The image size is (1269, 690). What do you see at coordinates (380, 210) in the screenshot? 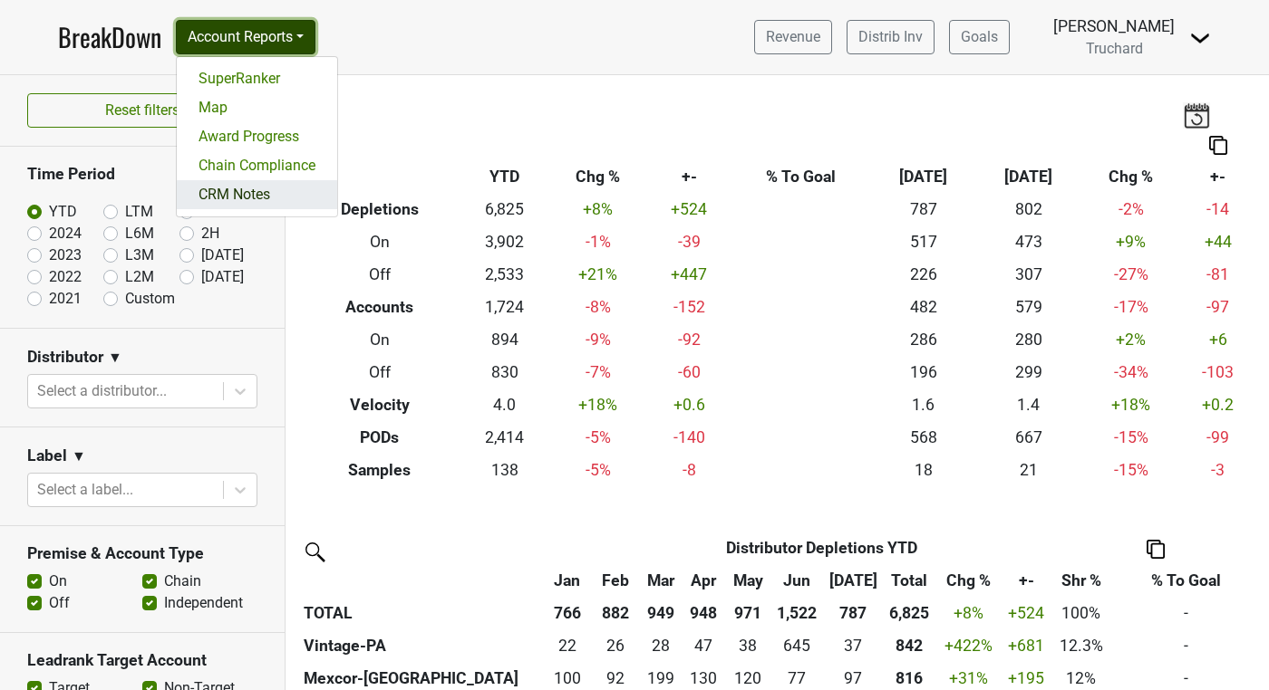
I see `th: Depletions` at bounding box center [380, 210].